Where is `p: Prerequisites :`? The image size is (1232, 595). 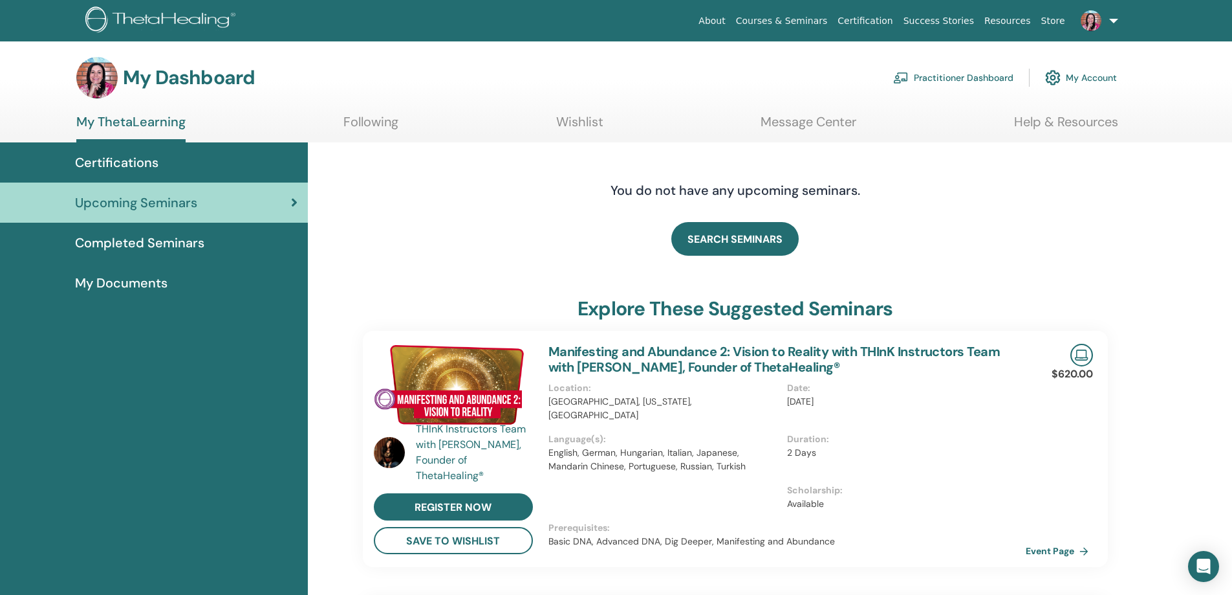 p: Prerequisites : is located at coordinates (787, 527).